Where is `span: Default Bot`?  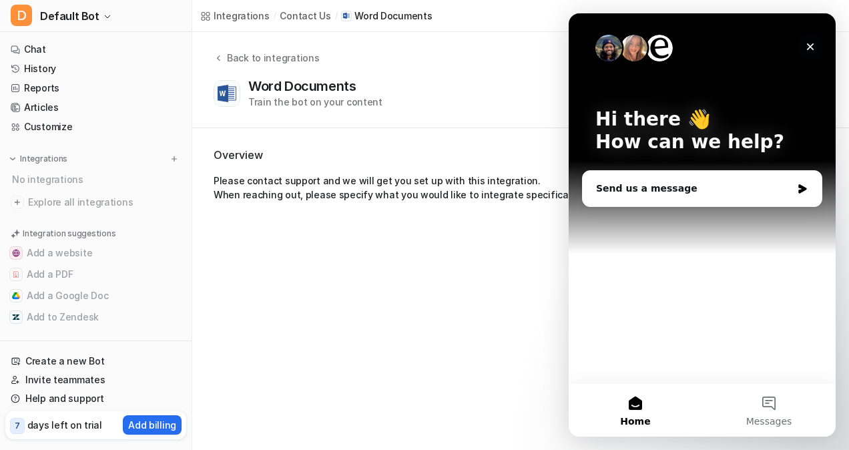 span: Default Bot is located at coordinates (69, 16).